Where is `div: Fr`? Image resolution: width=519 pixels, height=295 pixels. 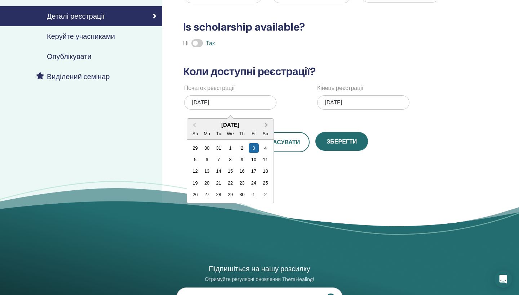 div: Fr is located at coordinates (253, 134).